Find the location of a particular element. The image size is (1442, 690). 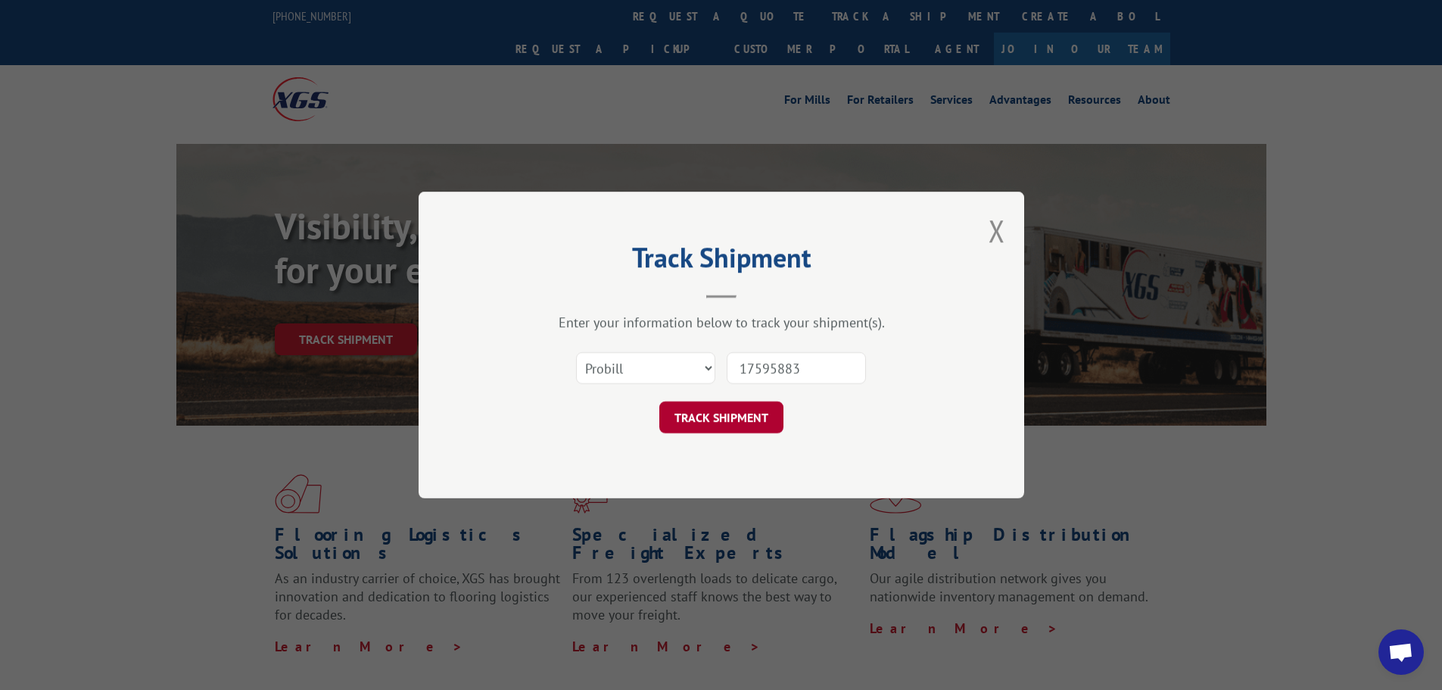

button: Close modal is located at coordinates (997, 230).